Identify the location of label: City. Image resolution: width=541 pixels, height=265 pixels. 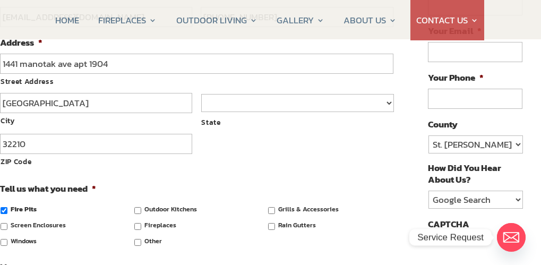
(96, 121).